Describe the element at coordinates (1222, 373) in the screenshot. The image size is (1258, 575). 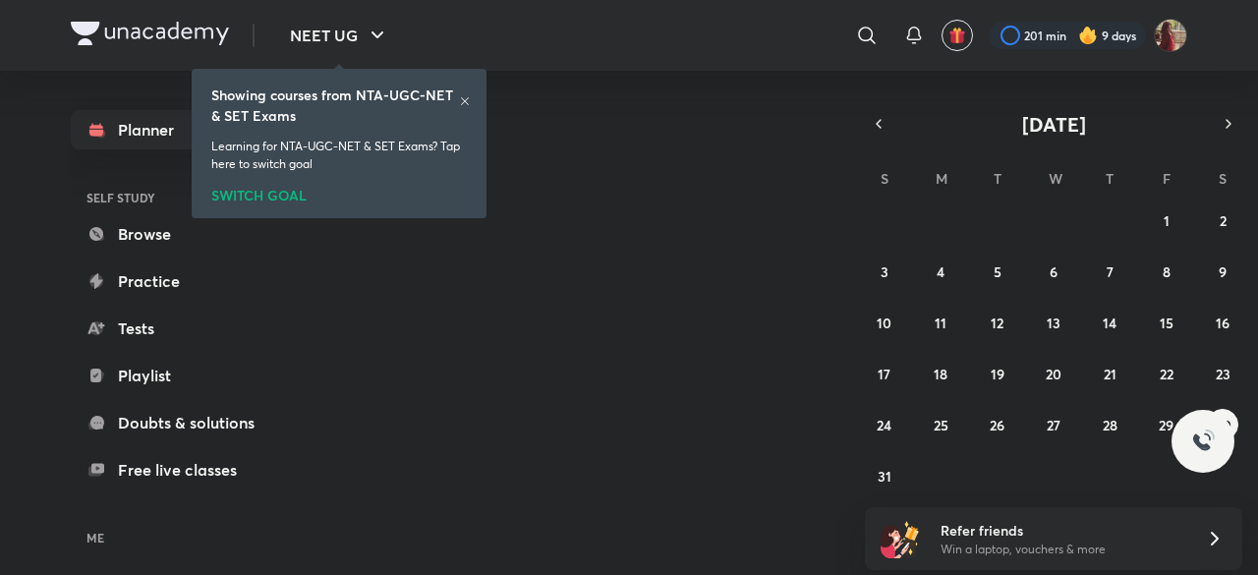
I see `button: August 23, 2025` at that location.